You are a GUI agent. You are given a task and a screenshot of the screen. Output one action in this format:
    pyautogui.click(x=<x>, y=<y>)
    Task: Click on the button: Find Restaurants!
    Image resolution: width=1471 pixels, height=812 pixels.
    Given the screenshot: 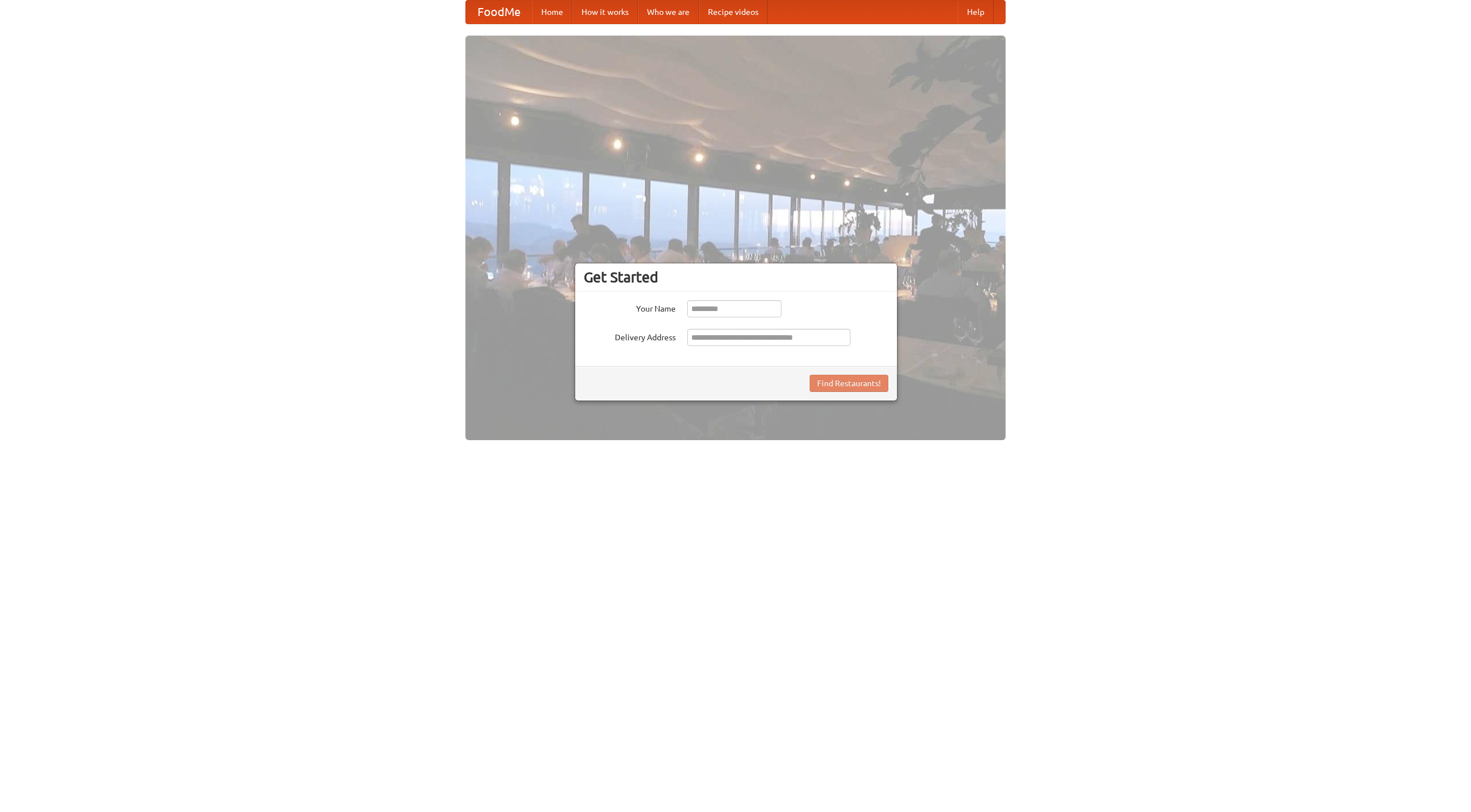 What is the action you would take?
    pyautogui.click(x=848, y=384)
    